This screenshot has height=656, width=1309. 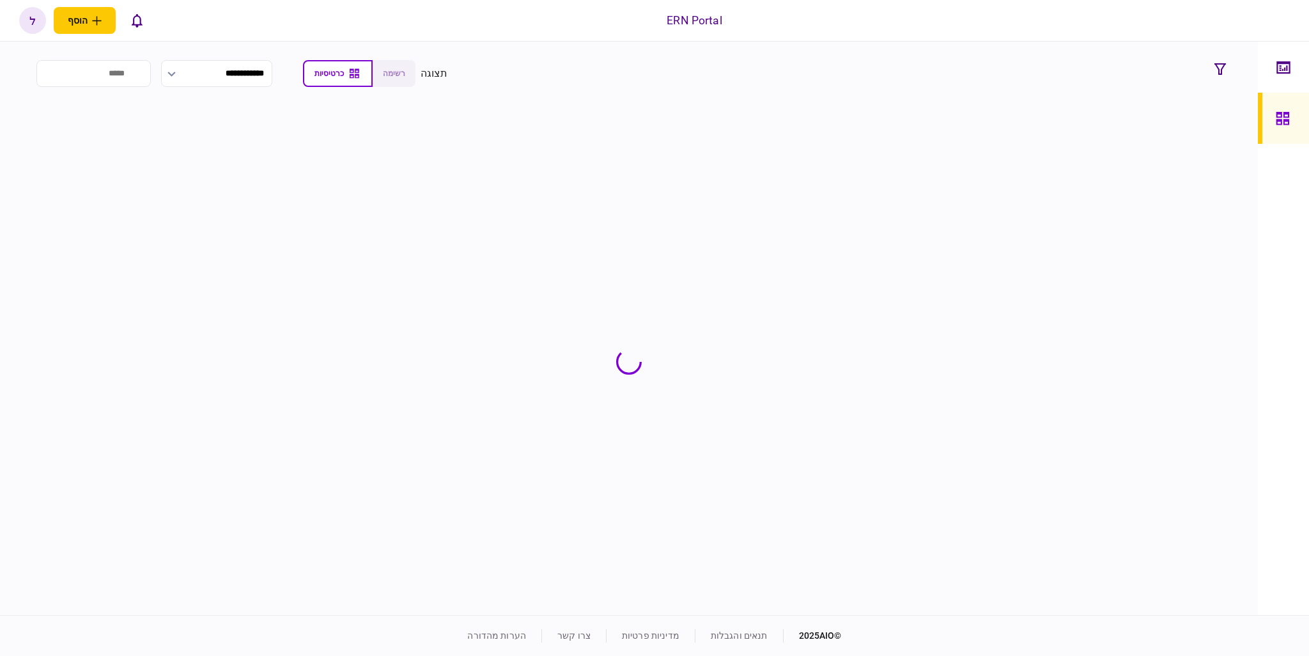 What do you see at coordinates (739, 635) in the screenshot?
I see `a: תנאים והגבלות` at bounding box center [739, 635].